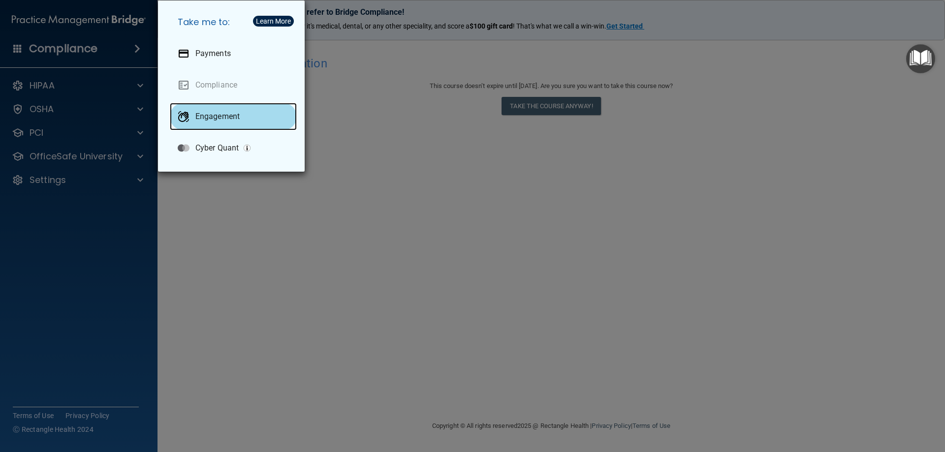  I want to click on button: Open Resource Center, so click(920, 59).